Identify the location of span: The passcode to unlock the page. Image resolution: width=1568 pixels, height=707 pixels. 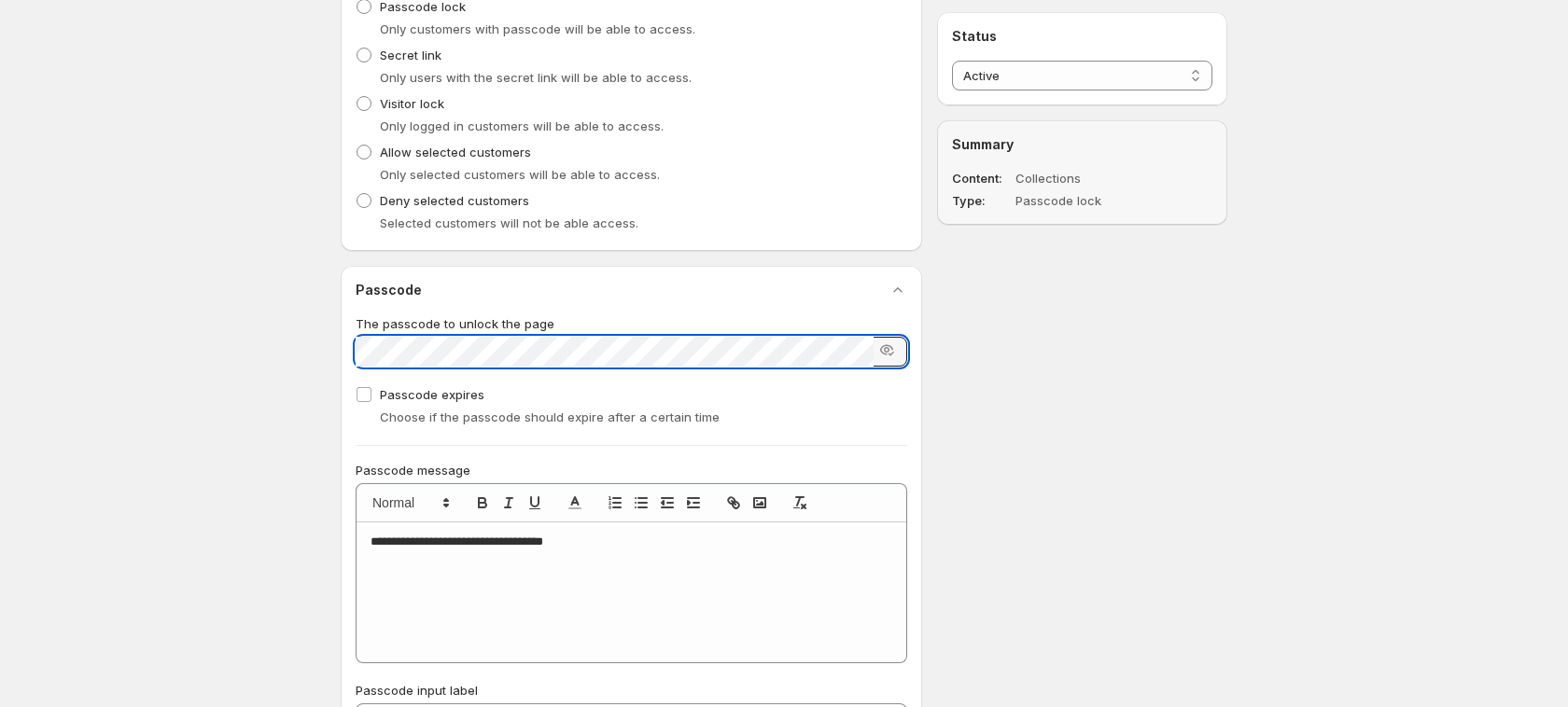
(455, 324).